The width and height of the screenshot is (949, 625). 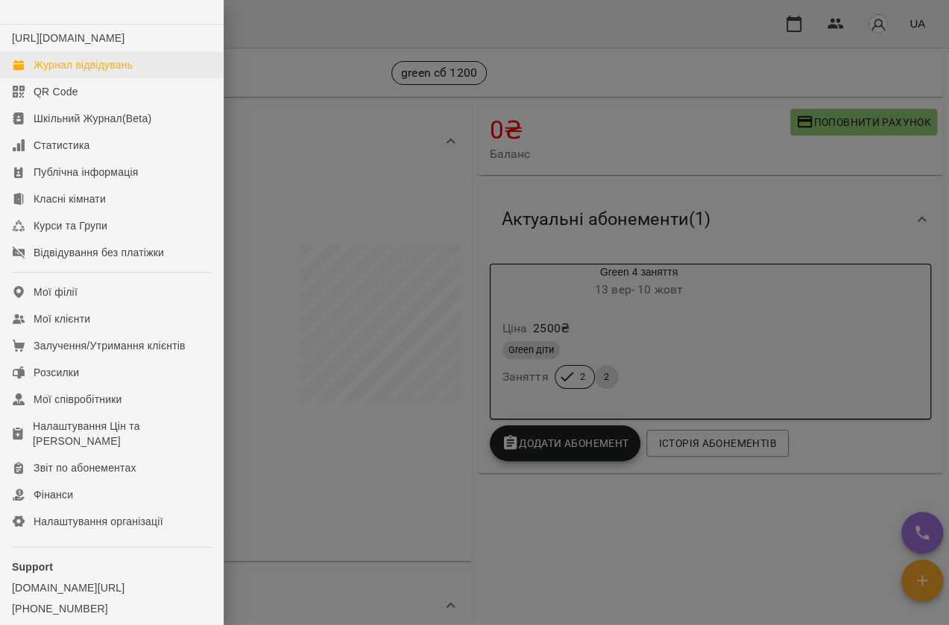 I want to click on div: QR Code, so click(x=56, y=92).